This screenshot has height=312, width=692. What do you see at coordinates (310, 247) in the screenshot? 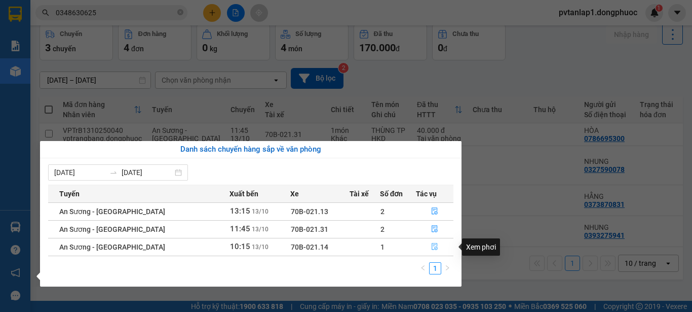
I see `span: 70B-021.14` at bounding box center [310, 247].